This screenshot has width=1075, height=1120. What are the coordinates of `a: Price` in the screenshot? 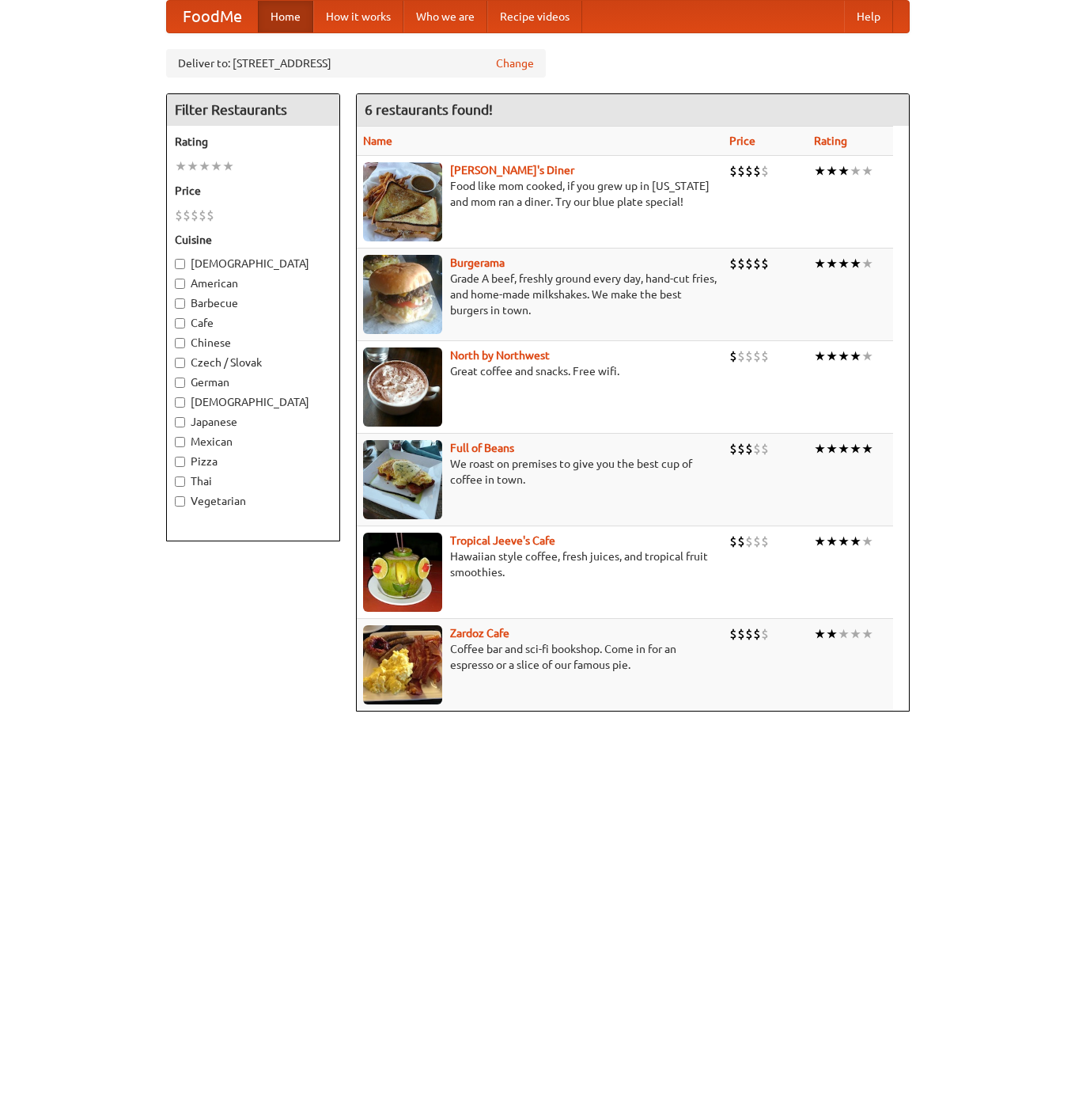 It's located at (742, 141).